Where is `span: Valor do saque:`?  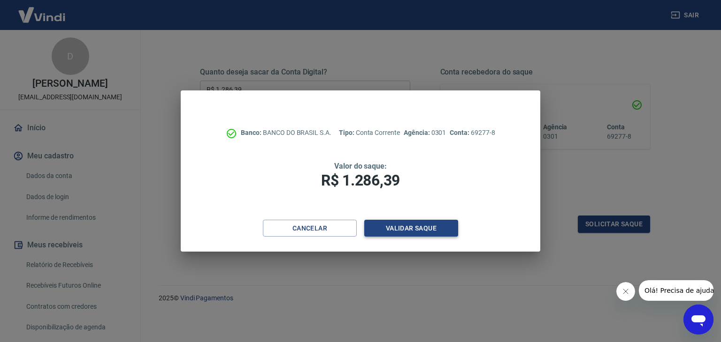 span: Valor do saque: is located at coordinates (360, 166).